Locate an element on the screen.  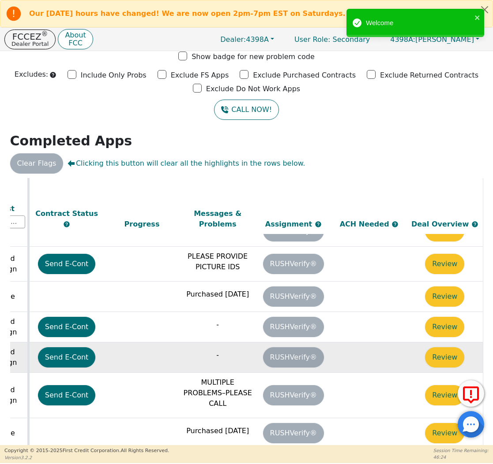
span: All Rights Reserved. is located at coordinates (145, 451).